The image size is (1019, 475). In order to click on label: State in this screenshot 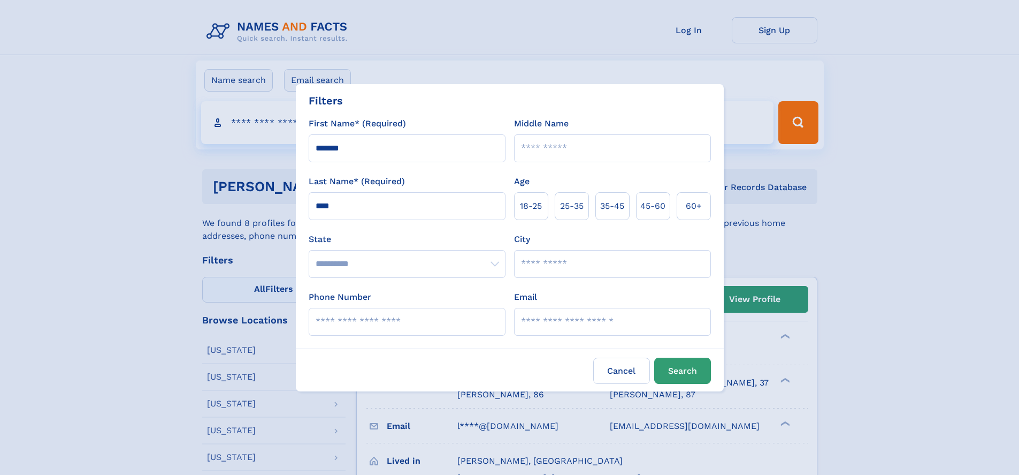, I will do `click(407, 239)`.